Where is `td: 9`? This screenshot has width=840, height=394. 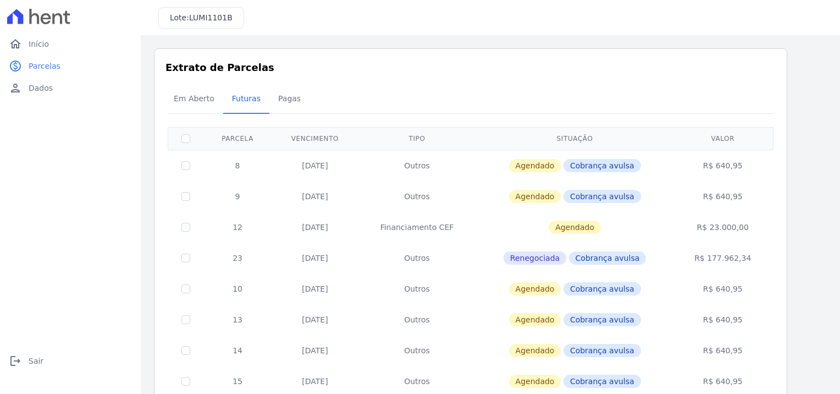 td: 9 is located at coordinates (237, 196).